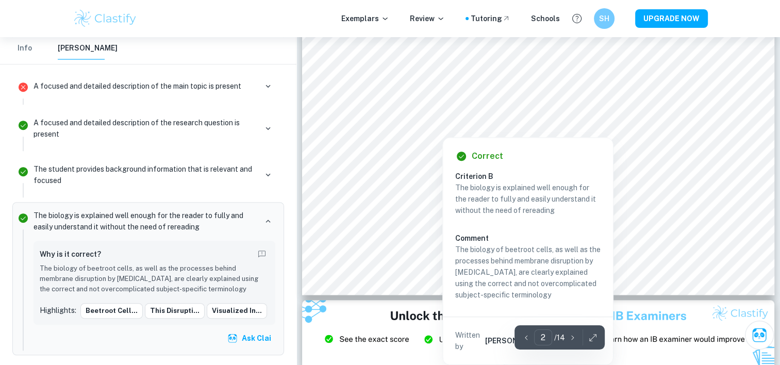 Image resolution: width=780 pixels, height=365 pixels. I want to click on p: Review, so click(427, 19).